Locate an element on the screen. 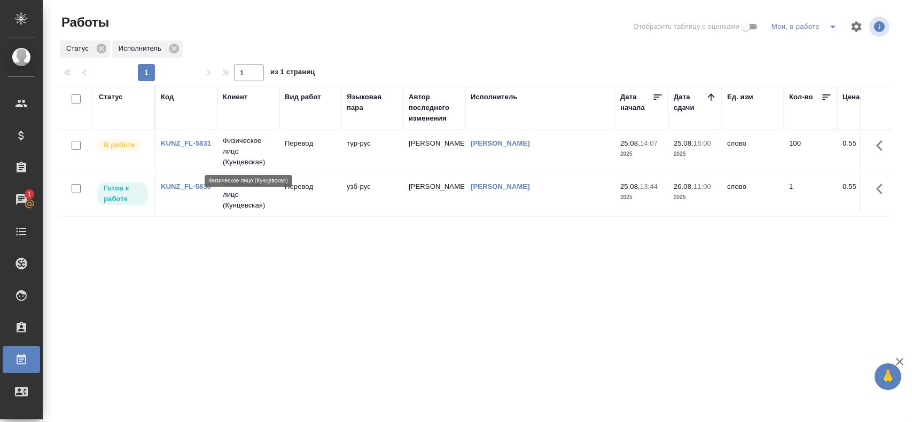 This screenshot has width=912, height=422. p: 16:00 is located at coordinates (702, 143).